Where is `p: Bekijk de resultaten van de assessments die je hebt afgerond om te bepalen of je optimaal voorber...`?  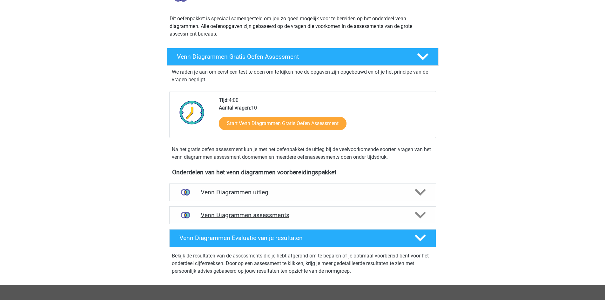 p: Bekijk de resultaten van de assessments die je hebt afgerond om te bepalen of je optimaal voorber... is located at coordinates (303, 264).